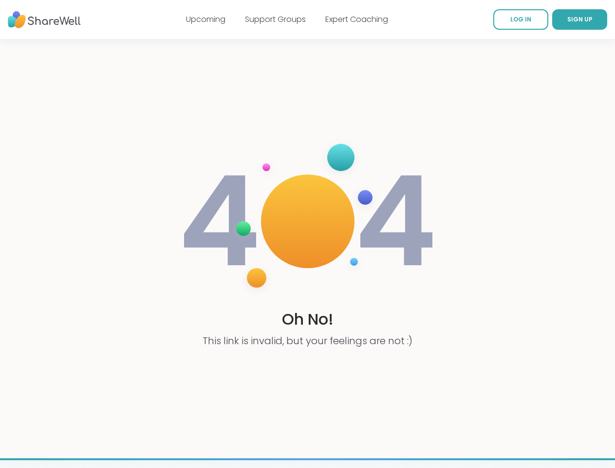 This screenshot has width=615, height=468. What do you see at coordinates (580, 19) in the screenshot?
I see `span: SIGN UP` at bounding box center [580, 19].